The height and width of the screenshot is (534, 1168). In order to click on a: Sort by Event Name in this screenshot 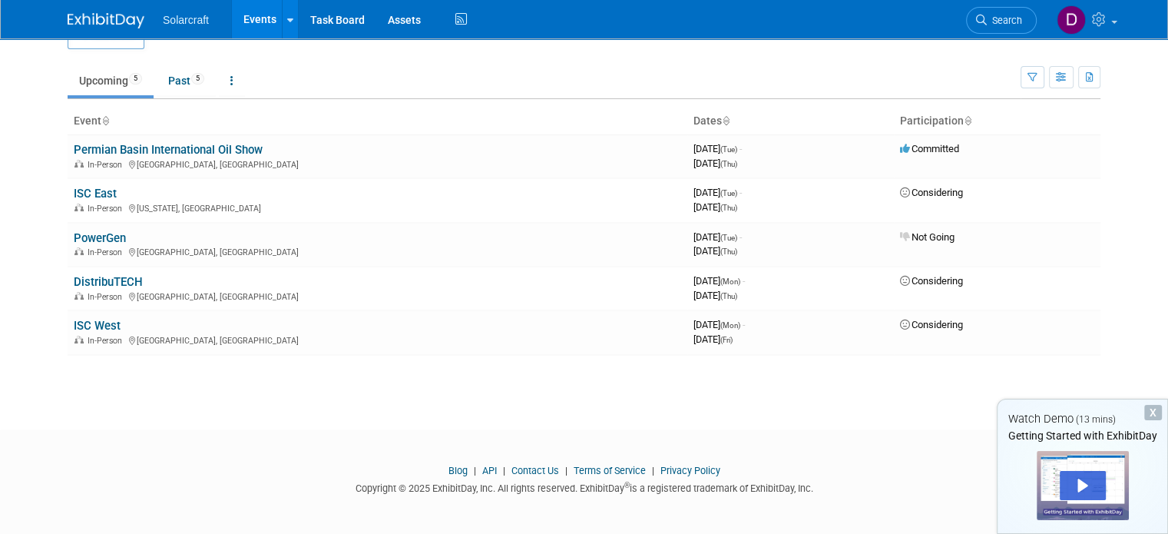, I will do `click(105, 121)`.